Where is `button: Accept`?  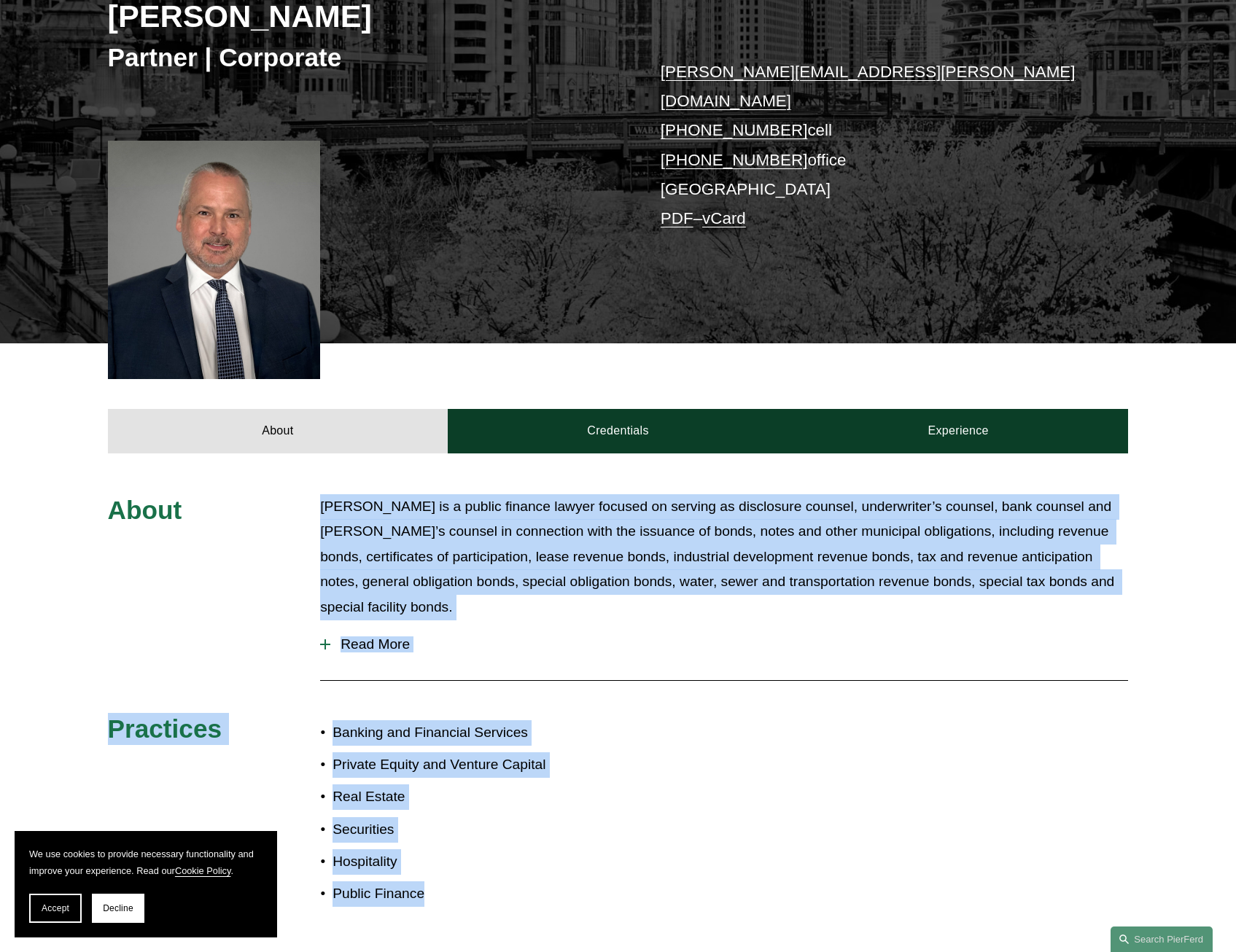
button: Accept is located at coordinates (55, 908).